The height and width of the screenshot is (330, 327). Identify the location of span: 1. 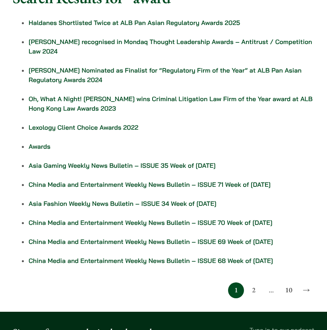
(236, 290).